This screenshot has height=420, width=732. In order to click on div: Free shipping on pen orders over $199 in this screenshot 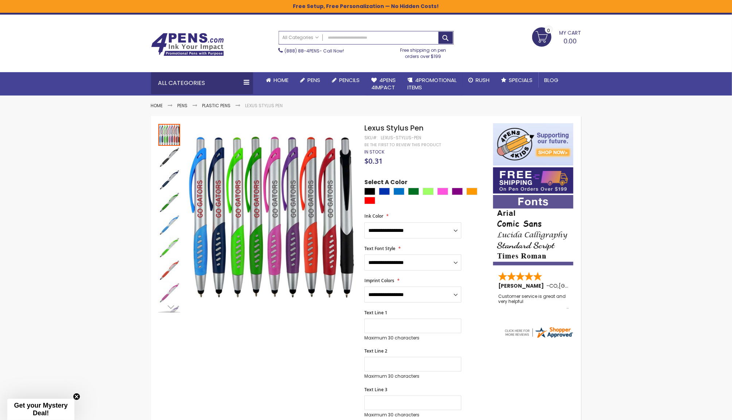, I will do `click(423, 52)`.